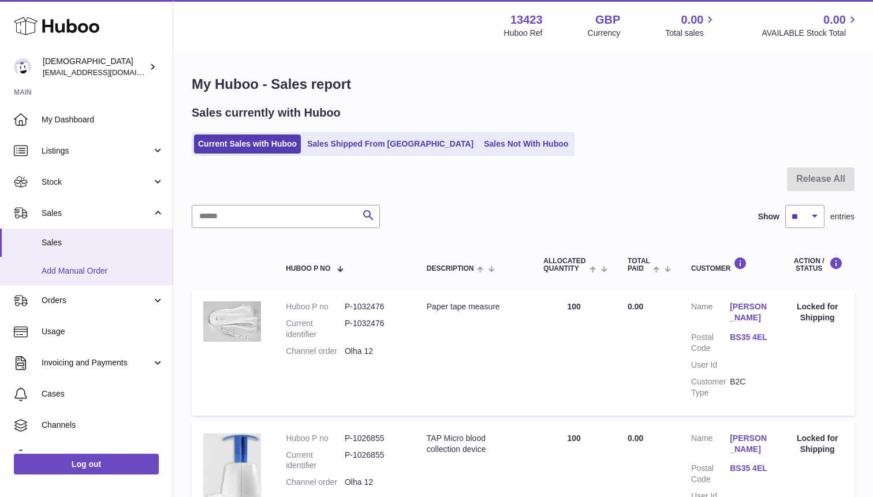 Image resolution: width=873 pixels, height=497 pixels. I want to click on a: Current Sales with Huboo, so click(247, 144).